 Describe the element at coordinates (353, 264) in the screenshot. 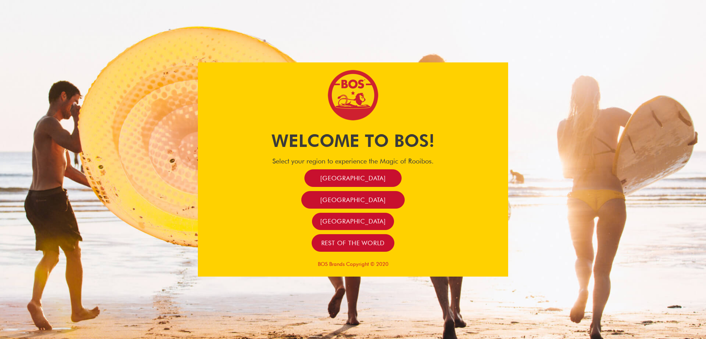

I see `p: BOS Brands Copyright © 2020` at that location.